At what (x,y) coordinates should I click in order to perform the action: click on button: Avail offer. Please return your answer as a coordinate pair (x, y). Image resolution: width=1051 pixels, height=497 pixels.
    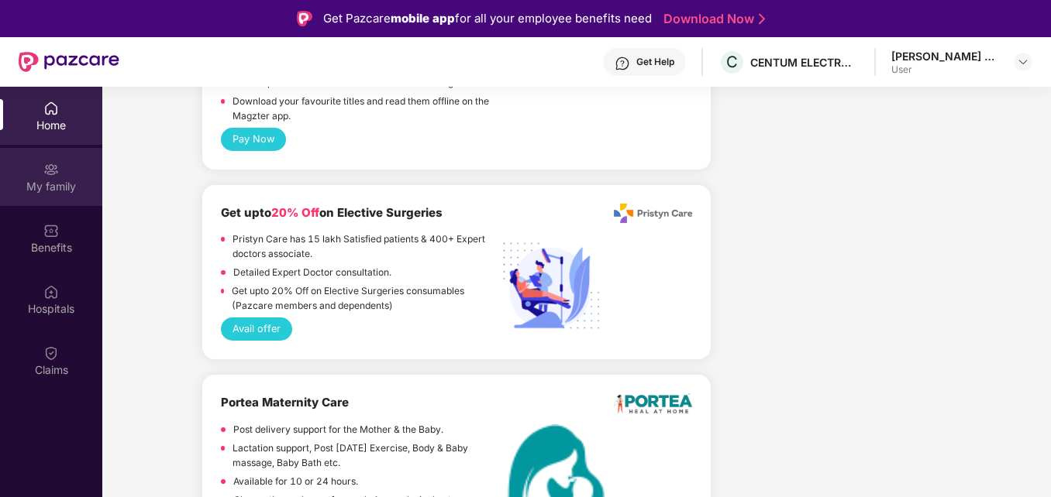
    Looking at the image, I should click on (256, 329).